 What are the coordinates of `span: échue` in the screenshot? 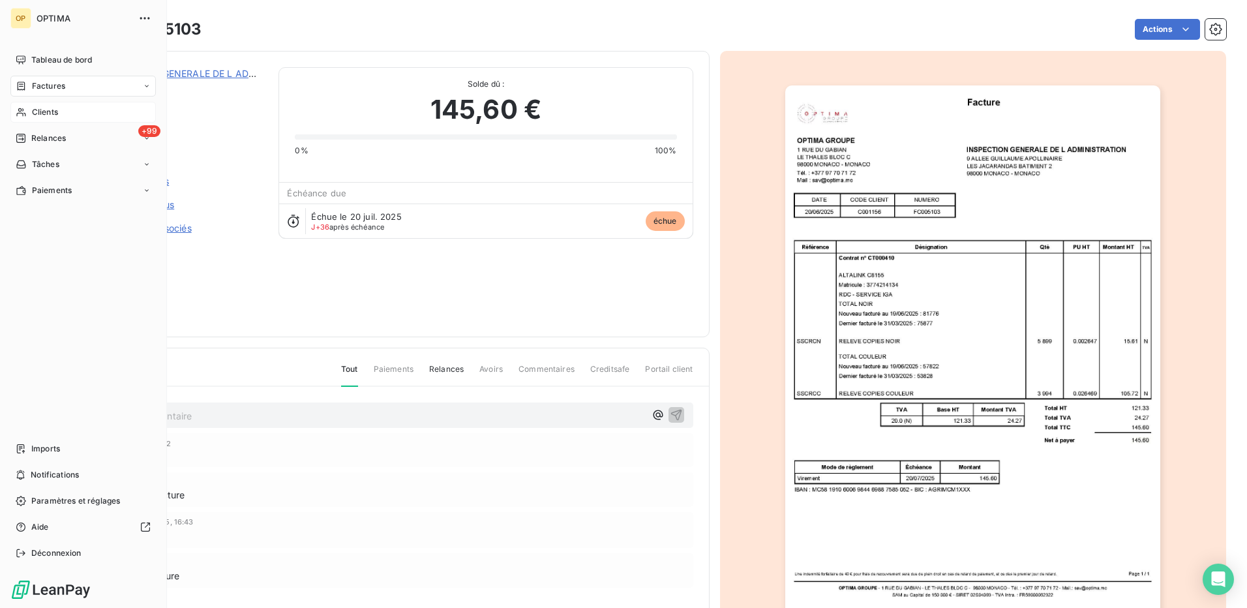 It's located at (665, 221).